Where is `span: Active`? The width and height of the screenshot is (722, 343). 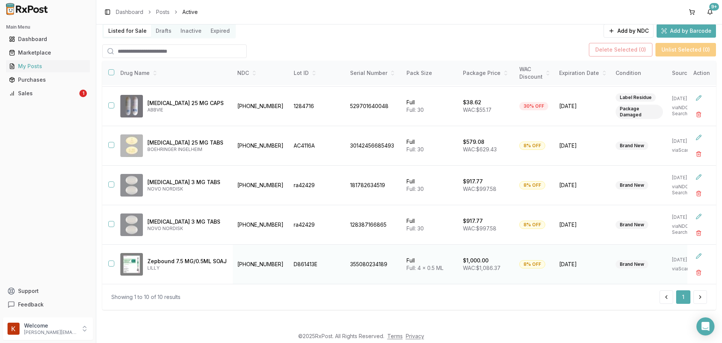
span: Active is located at coordinates (190, 12).